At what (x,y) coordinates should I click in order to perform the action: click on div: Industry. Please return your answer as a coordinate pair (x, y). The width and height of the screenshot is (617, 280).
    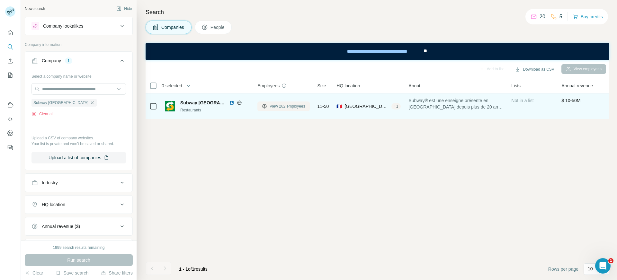
    Looking at the image, I should click on (50, 183).